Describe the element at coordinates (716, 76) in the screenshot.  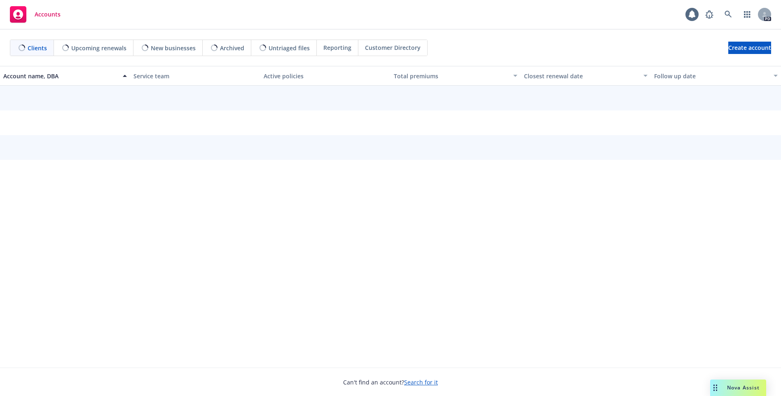
I see `button: Follow up date` at that location.